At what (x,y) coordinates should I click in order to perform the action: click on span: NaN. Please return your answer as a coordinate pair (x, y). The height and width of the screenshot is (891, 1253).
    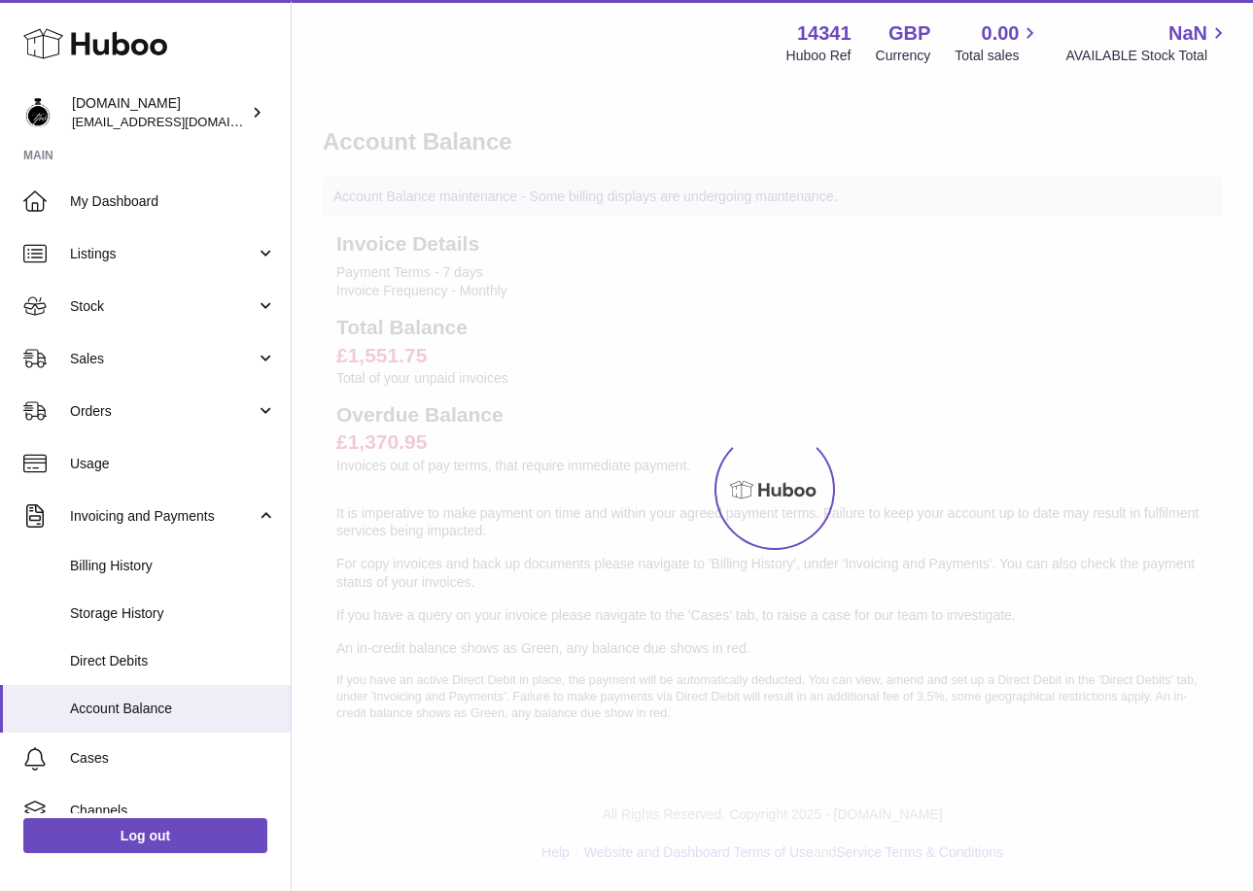
    Looking at the image, I should click on (1188, 33).